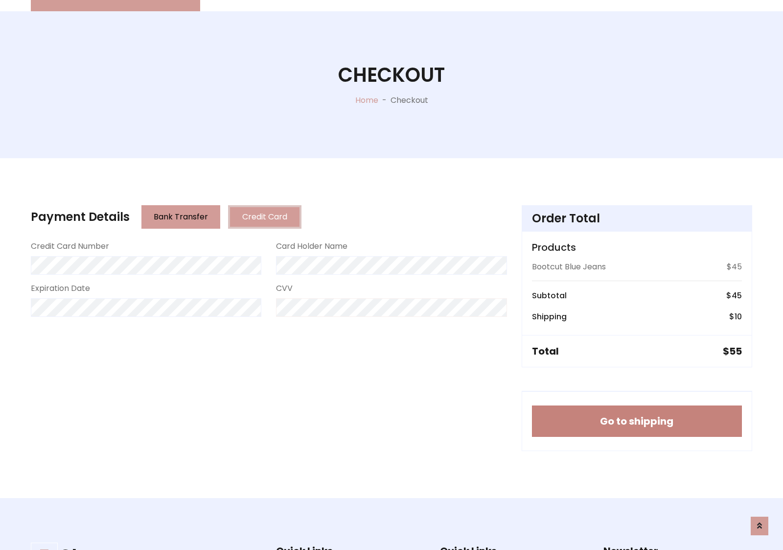 The height and width of the screenshot is (550, 783). I want to click on h4: Order Total, so click(637, 218).